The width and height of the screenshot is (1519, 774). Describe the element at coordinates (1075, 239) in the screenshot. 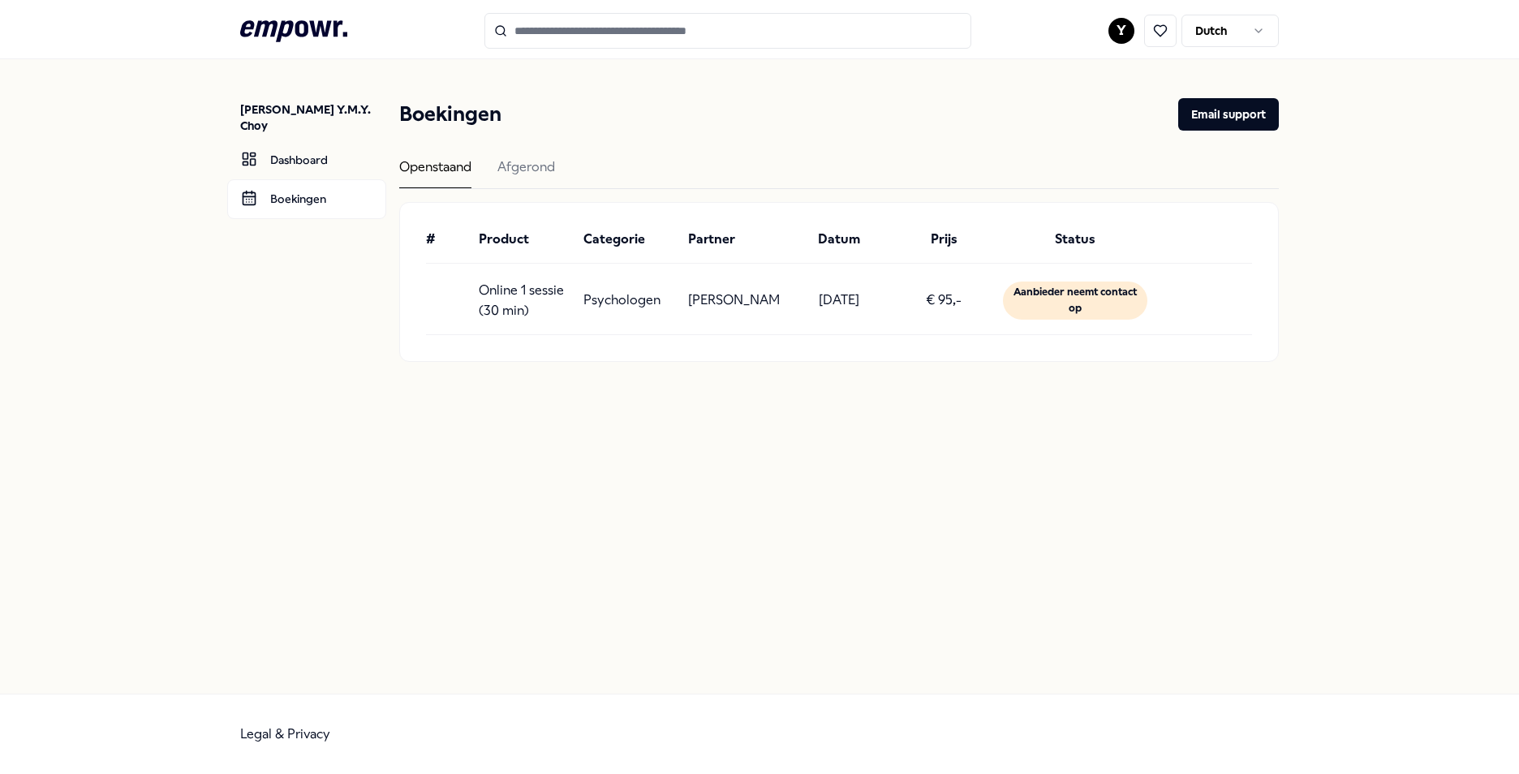

I see `div: Status` at that location.